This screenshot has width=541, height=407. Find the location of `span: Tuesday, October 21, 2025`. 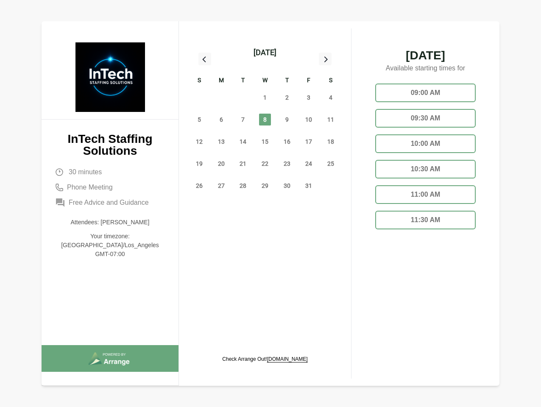

span: Tuesday, October 21, 2025 is located at coordinates (243, 164).